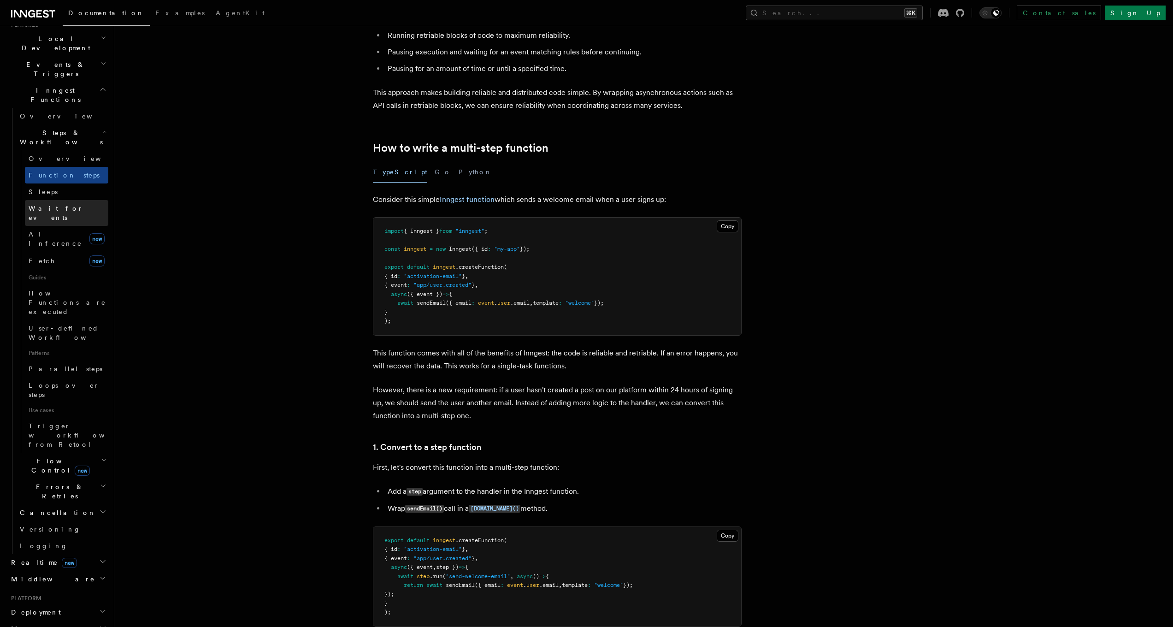 This screenshot has height=627, width=1173. I want to click on a: Contact sales, so click(1059, 13).